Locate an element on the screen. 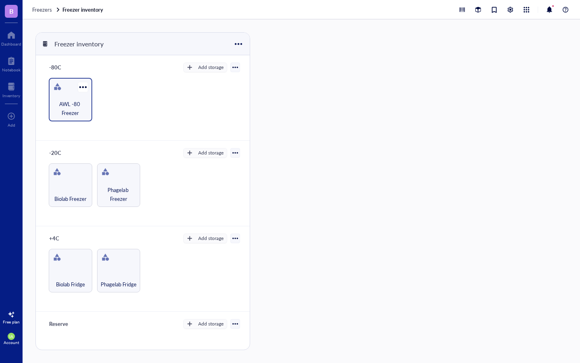  a: Dashboard is located at coordinates (11, 37).